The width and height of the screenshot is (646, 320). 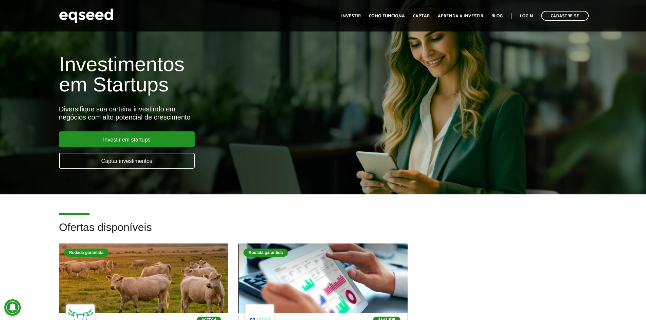 What do you see at coordinates (215, 75) in the screenshot?
I see `h1: Investimentos em Startups` at bounding box center [215, 75].